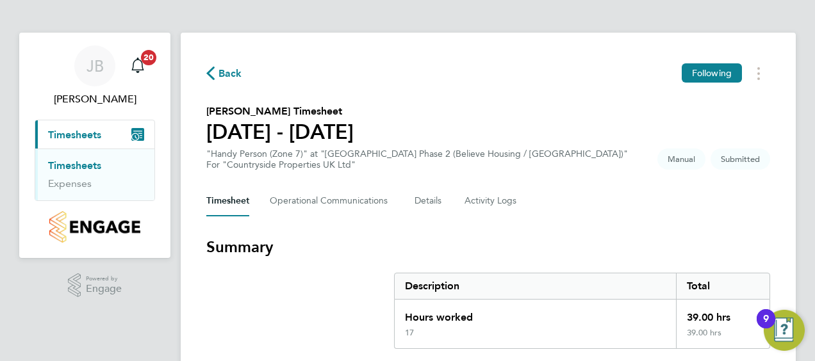 The image size is (815, 361). Describe the element at coordinates (224, 73) in the screenshot. I see `button: Back` at that location.